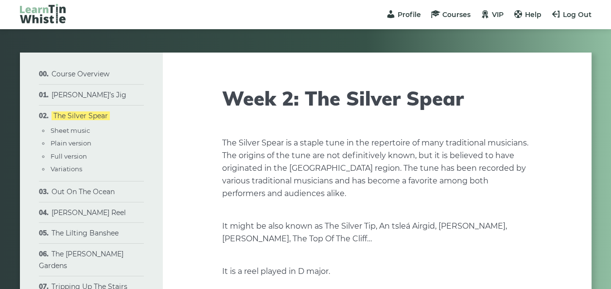 This screenshot has height=289, width=611. Describe the element at coordinates (451, 15) in the screenshot. I see `a: Courses` at that location.